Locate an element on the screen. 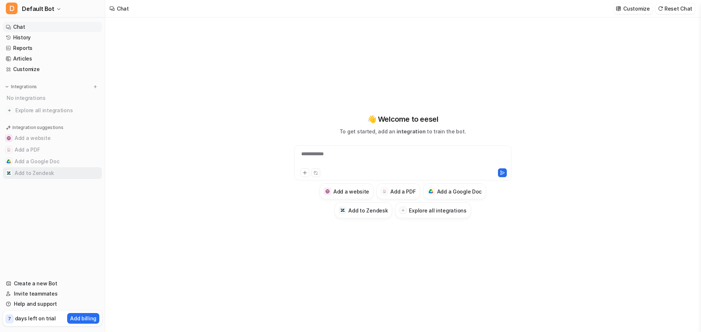 Image resolution: width=701 pixels, height=332 pixels. h3: Add a Google Doc is located at coordinates (459, 192).